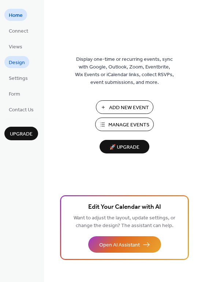 The height and width of the screenshot is (282, 205). I want to click on button: Add New Event, so click(125, 107).